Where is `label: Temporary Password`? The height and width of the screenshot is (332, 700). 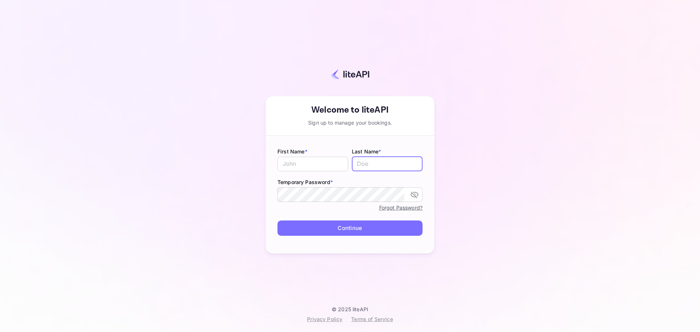
label: Temporary Password is located at coordinates (350, 182).